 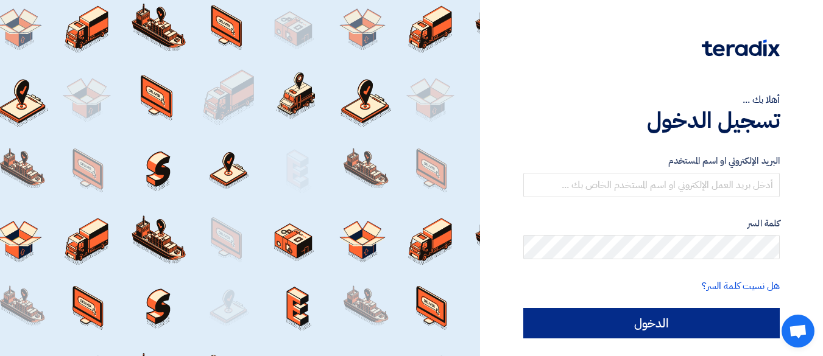 What do you see at coordinates (651, 121) in the screenshot?
I see `h1: تسجيل الدخول` at bounding box center [651, 121].